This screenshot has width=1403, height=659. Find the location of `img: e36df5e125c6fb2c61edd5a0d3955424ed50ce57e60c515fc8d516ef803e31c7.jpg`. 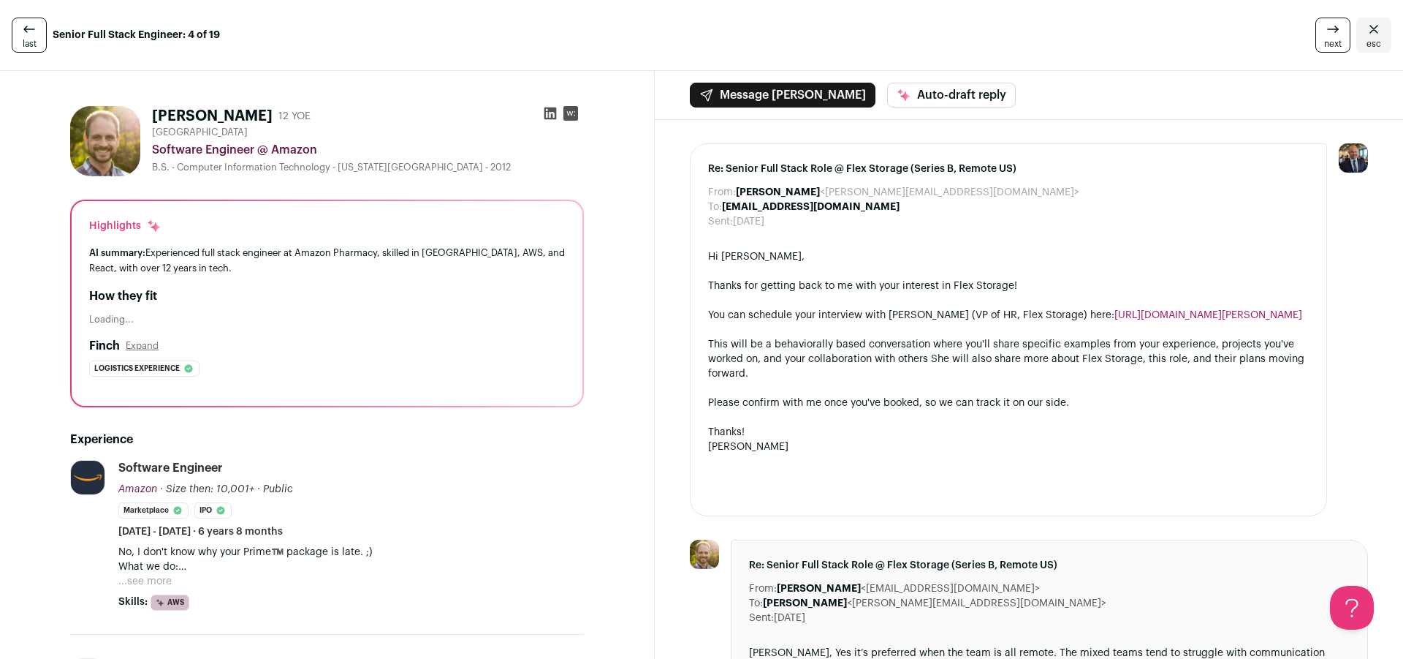

img: e36df5e125c6fb2c61edd5a0d3955424ed50ce57e60c515fc8d516ef803e31c7.jpg is located at coordinates (88, 477).